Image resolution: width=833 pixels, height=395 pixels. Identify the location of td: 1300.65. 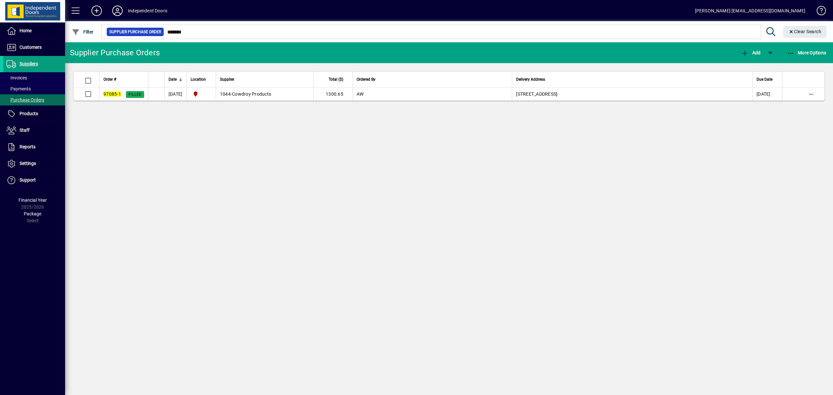
(333, 94).